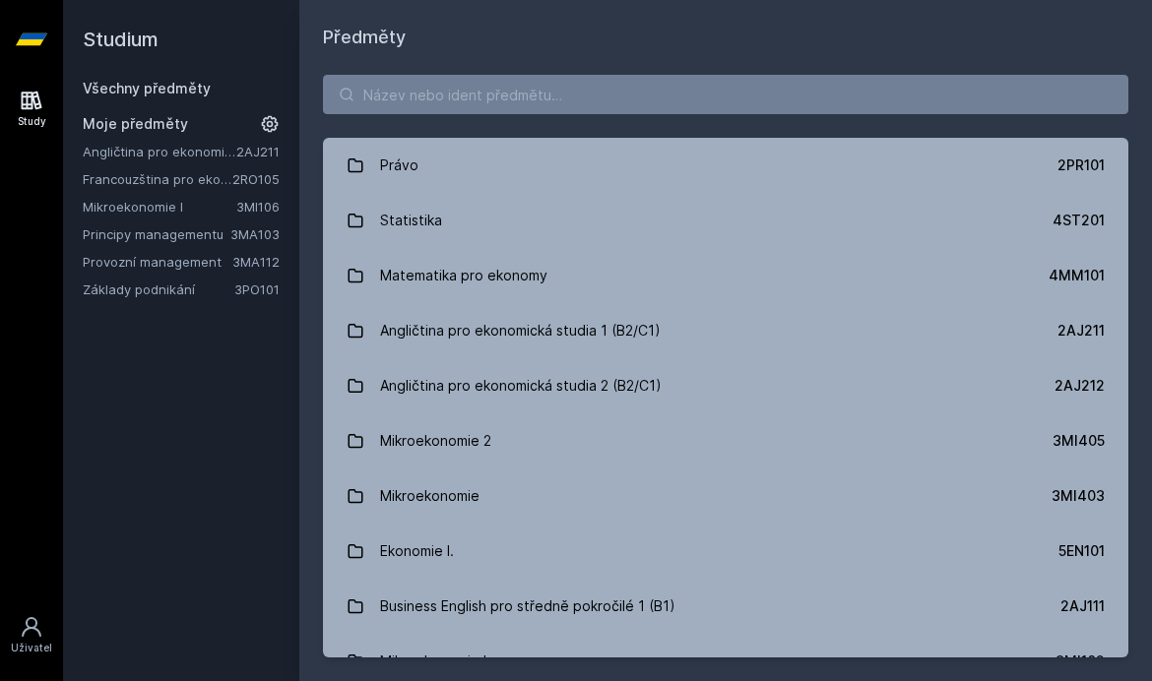 Image resolution: width=1152 pixels, height=681 pixels. What do you see at coordinates (32, 648) in the screenshot?
I see `div: Uživatel` at bounding box center [32, 648].